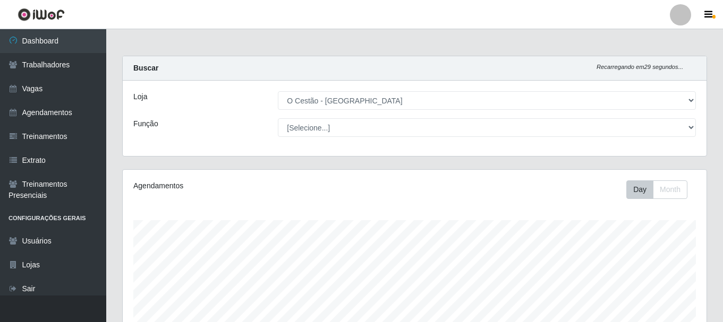 The width and height of the screenshot is (723, 322). I want to click on label: Loja, so click(140, 97).